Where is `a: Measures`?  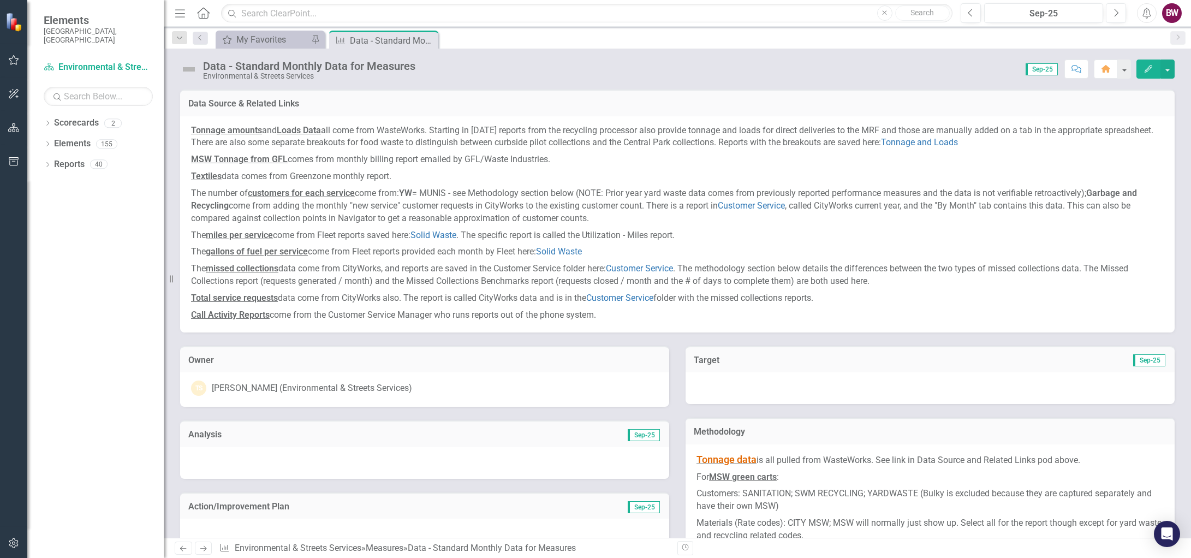 a: Measures is located at coordinates (384, 548).